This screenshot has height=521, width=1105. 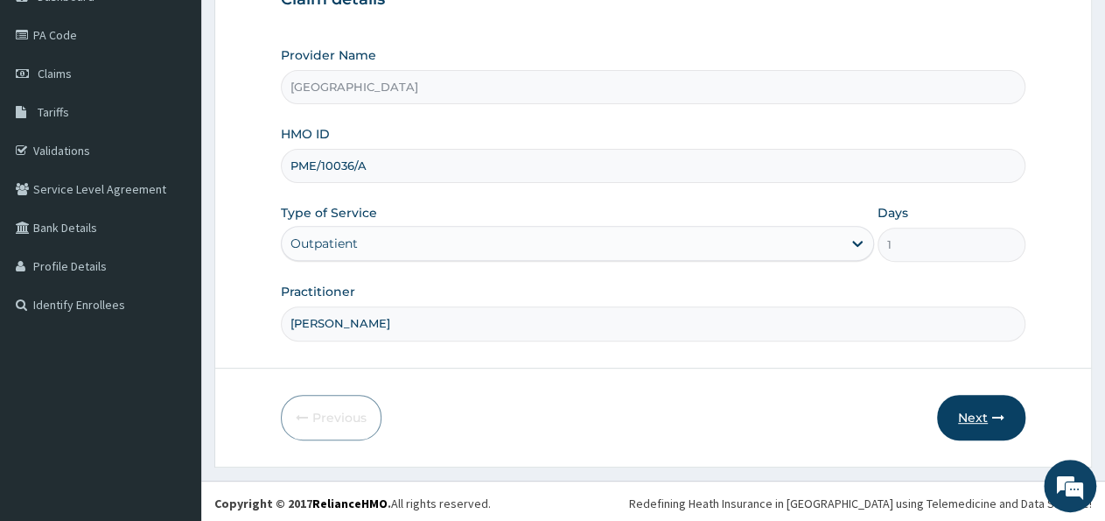 What do you see at coordinates (653, 165) in the screenshot?
I see `input: Enter HMO ID` at bounding box center [653, 165].